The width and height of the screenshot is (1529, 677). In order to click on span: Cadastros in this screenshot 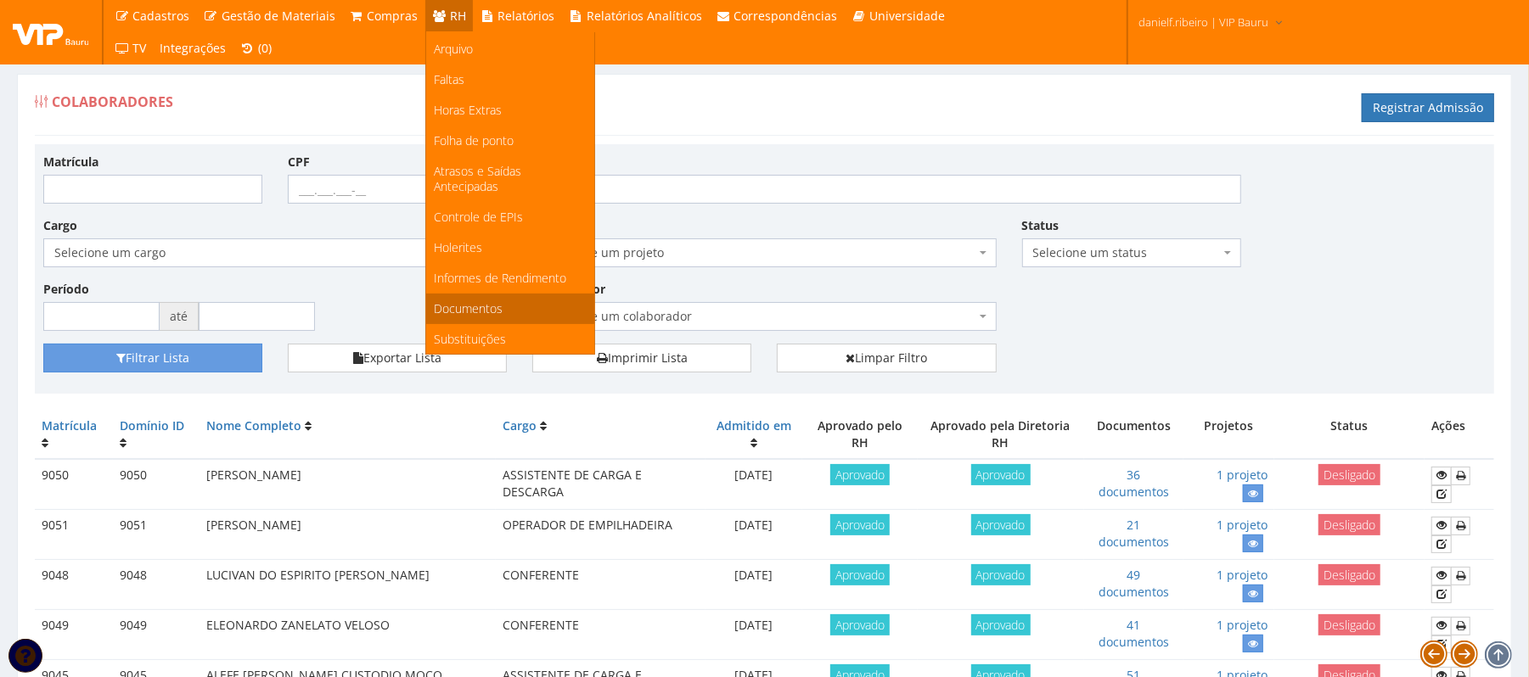, I will do `click(161, 15)`.